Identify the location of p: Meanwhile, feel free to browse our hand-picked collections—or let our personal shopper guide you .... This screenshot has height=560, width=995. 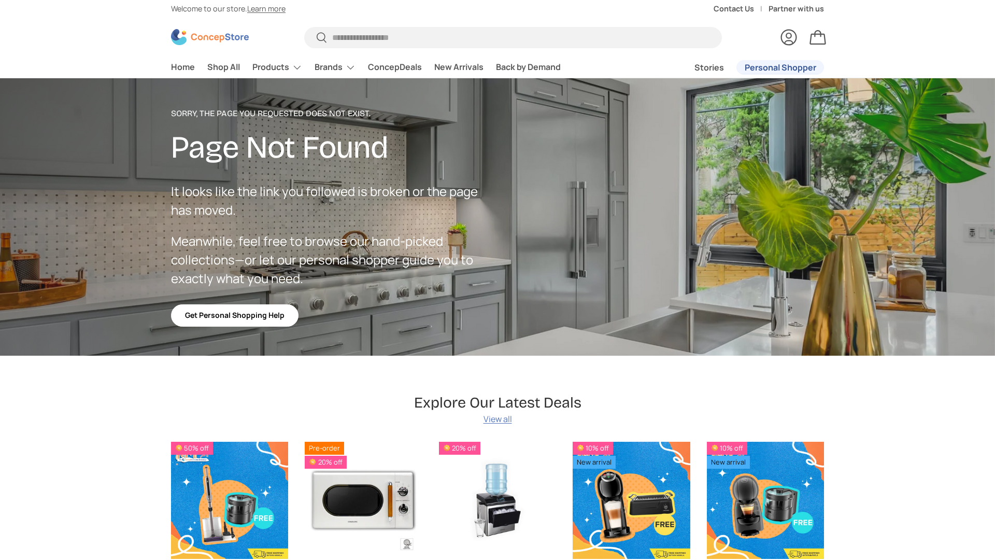
(334, 260).